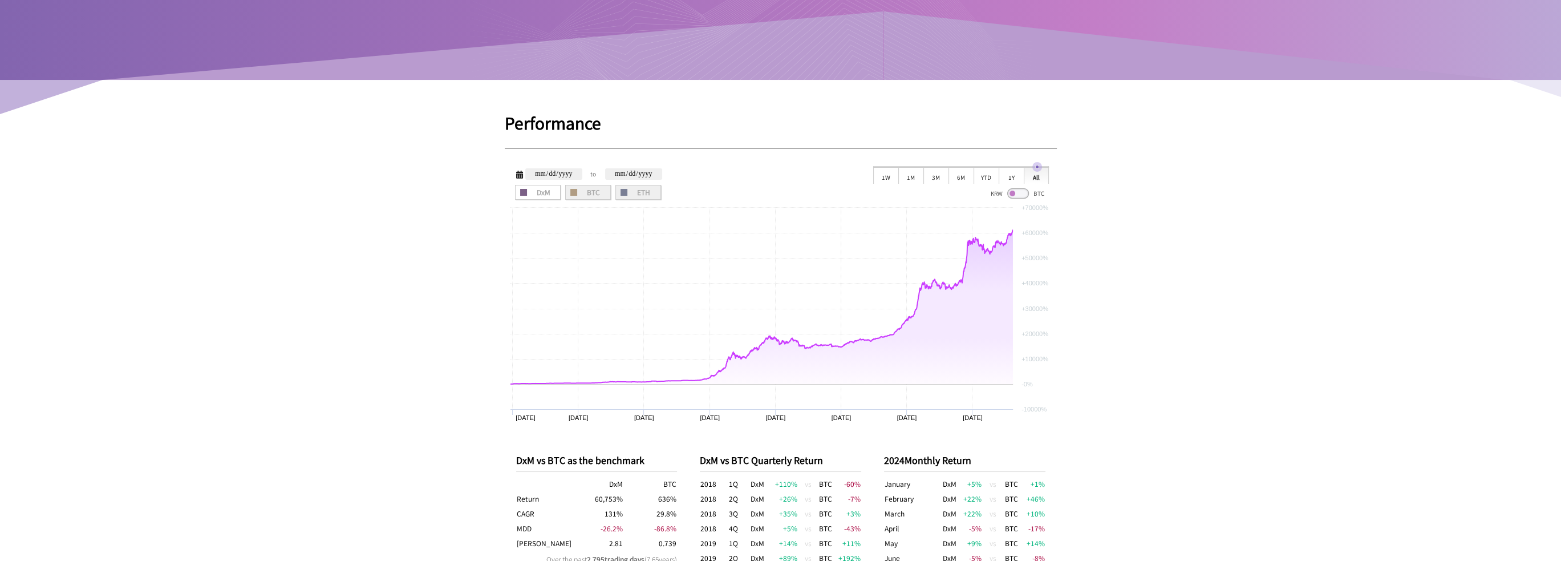 The image size is (1561, 561). What do you see at coordinates (650, 513) in the screenshot?
I see `td: 29.8 %` at bounding box center [650, 513].